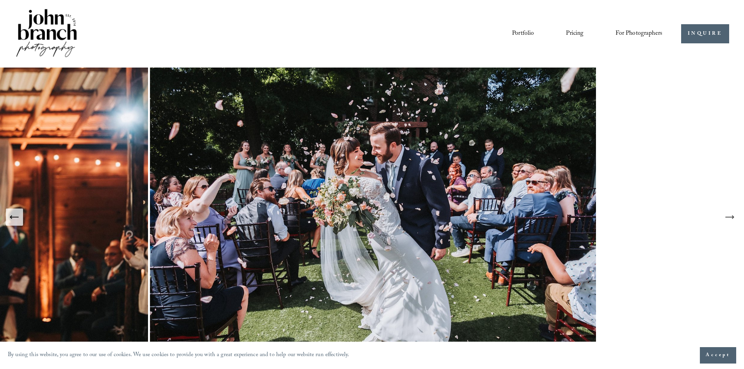 The width and height of the screenshot is (744, 369). What do you see at coordinates (46, 34) in the screenshot?
I see `img: John Branch IV Photography` at bounding box center [46, 34].